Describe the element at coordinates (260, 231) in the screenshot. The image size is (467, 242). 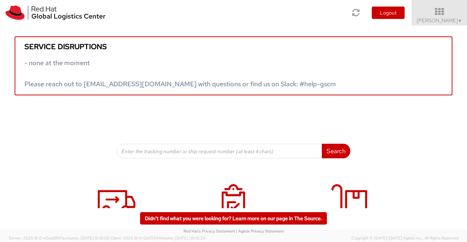
I see `a: | Agistix Privacy Statement` at that location.